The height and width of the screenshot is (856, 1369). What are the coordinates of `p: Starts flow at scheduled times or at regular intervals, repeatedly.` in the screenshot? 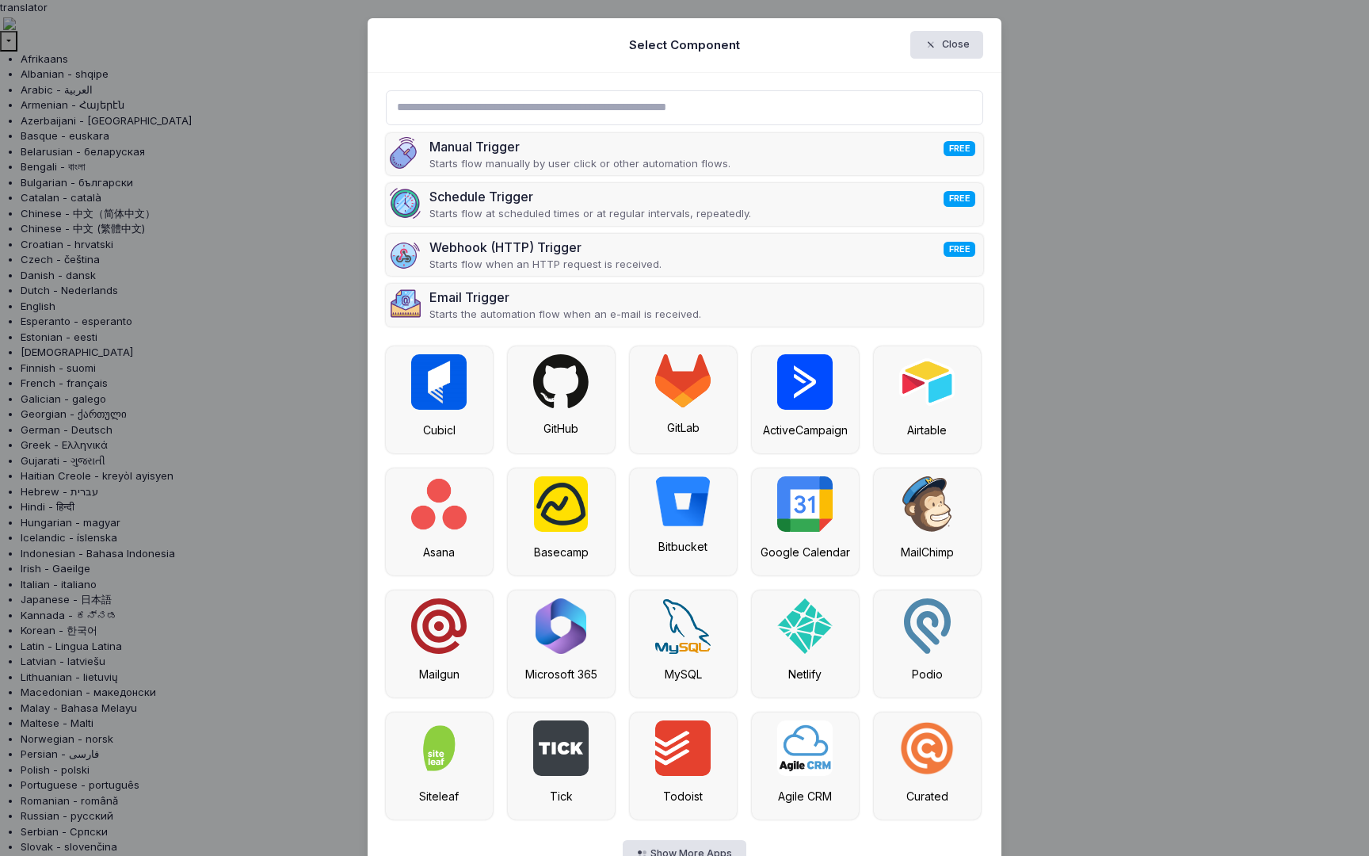 It's located at (590, 214).